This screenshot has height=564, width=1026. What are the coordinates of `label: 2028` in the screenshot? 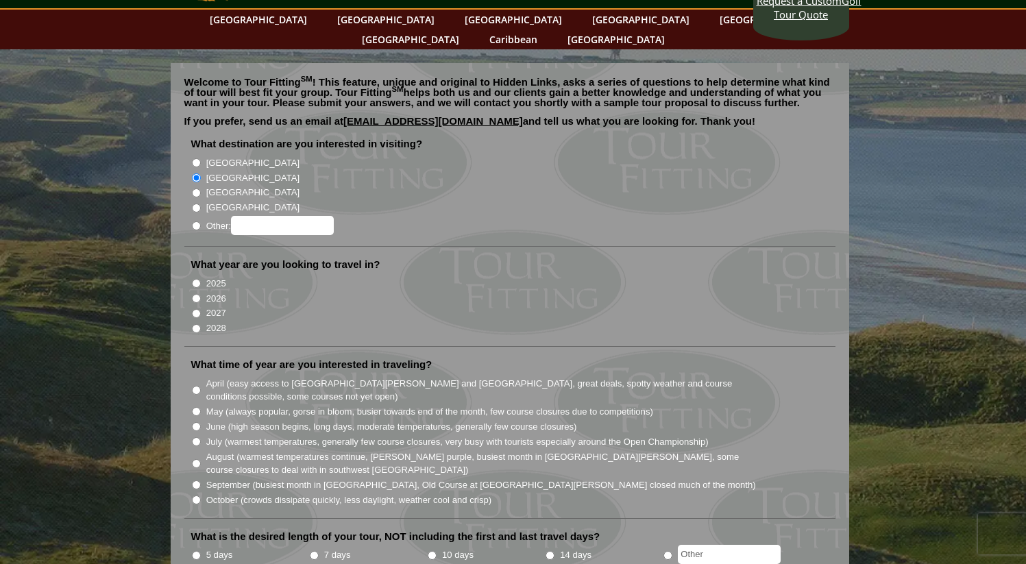 It's located at (216, 328).